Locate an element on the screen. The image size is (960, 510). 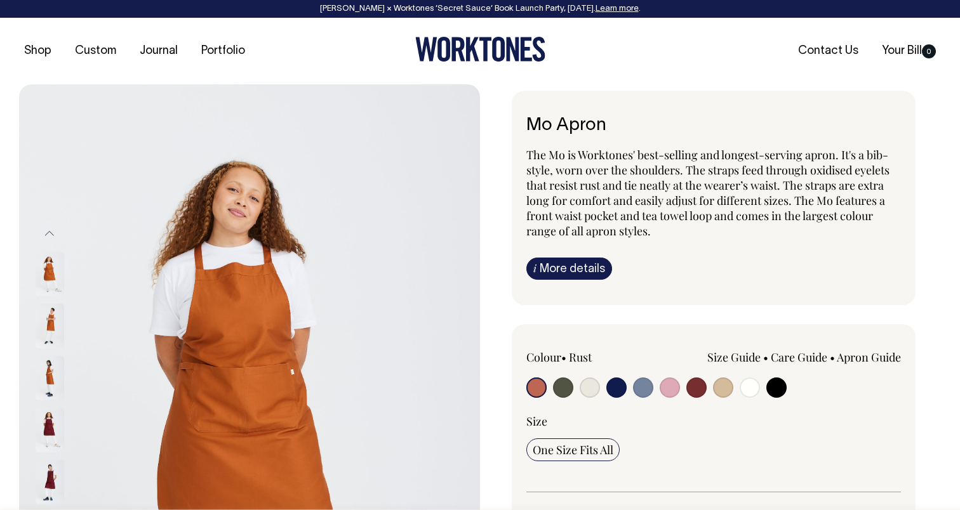
a: Shop is located at coordinates (37, 51).